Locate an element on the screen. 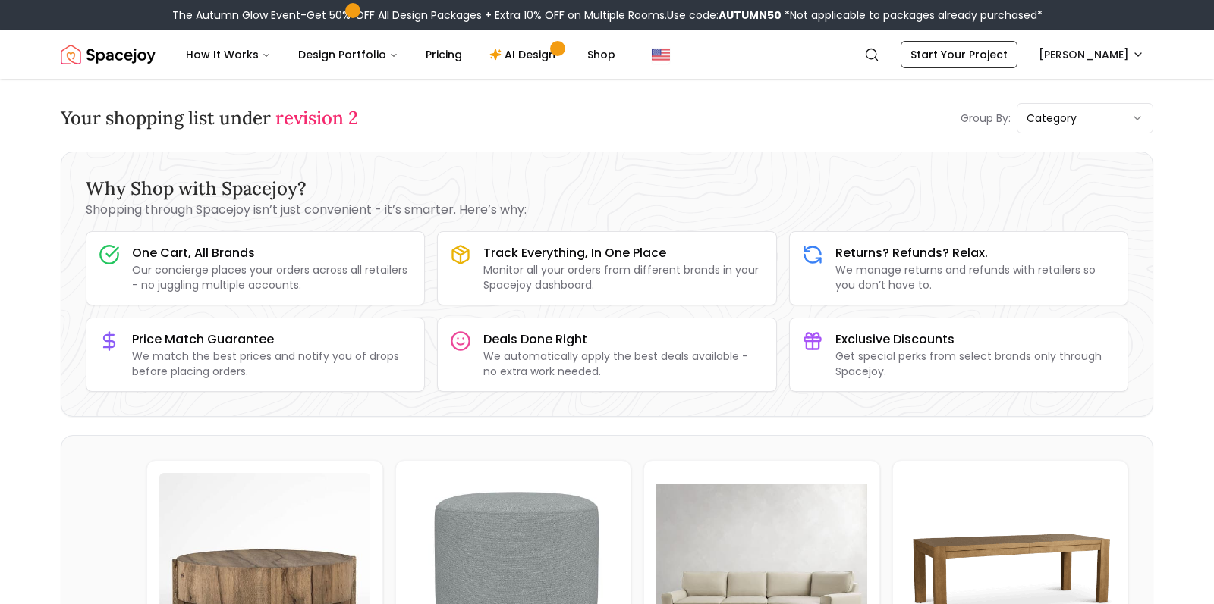  p: Group By: is located at coordinates (985, 118).